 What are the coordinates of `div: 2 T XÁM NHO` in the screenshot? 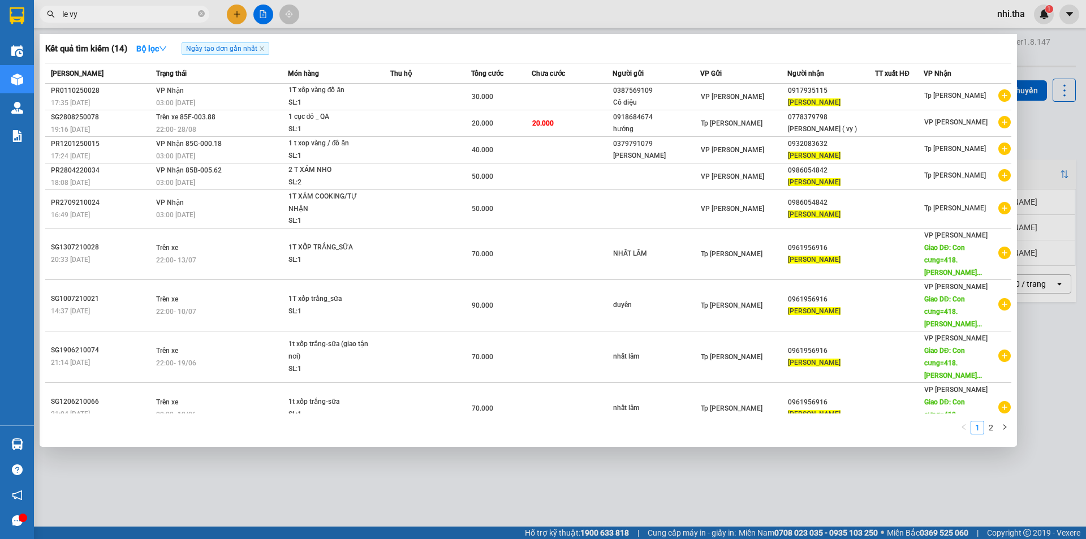 It's located at (331, 170).